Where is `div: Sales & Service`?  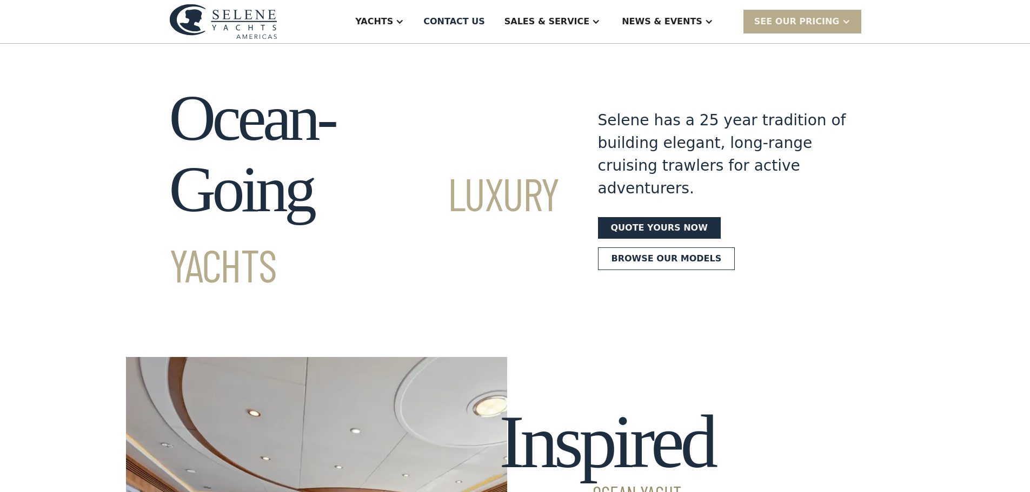
div: Sales & Service is located at coordinates (546, 22).